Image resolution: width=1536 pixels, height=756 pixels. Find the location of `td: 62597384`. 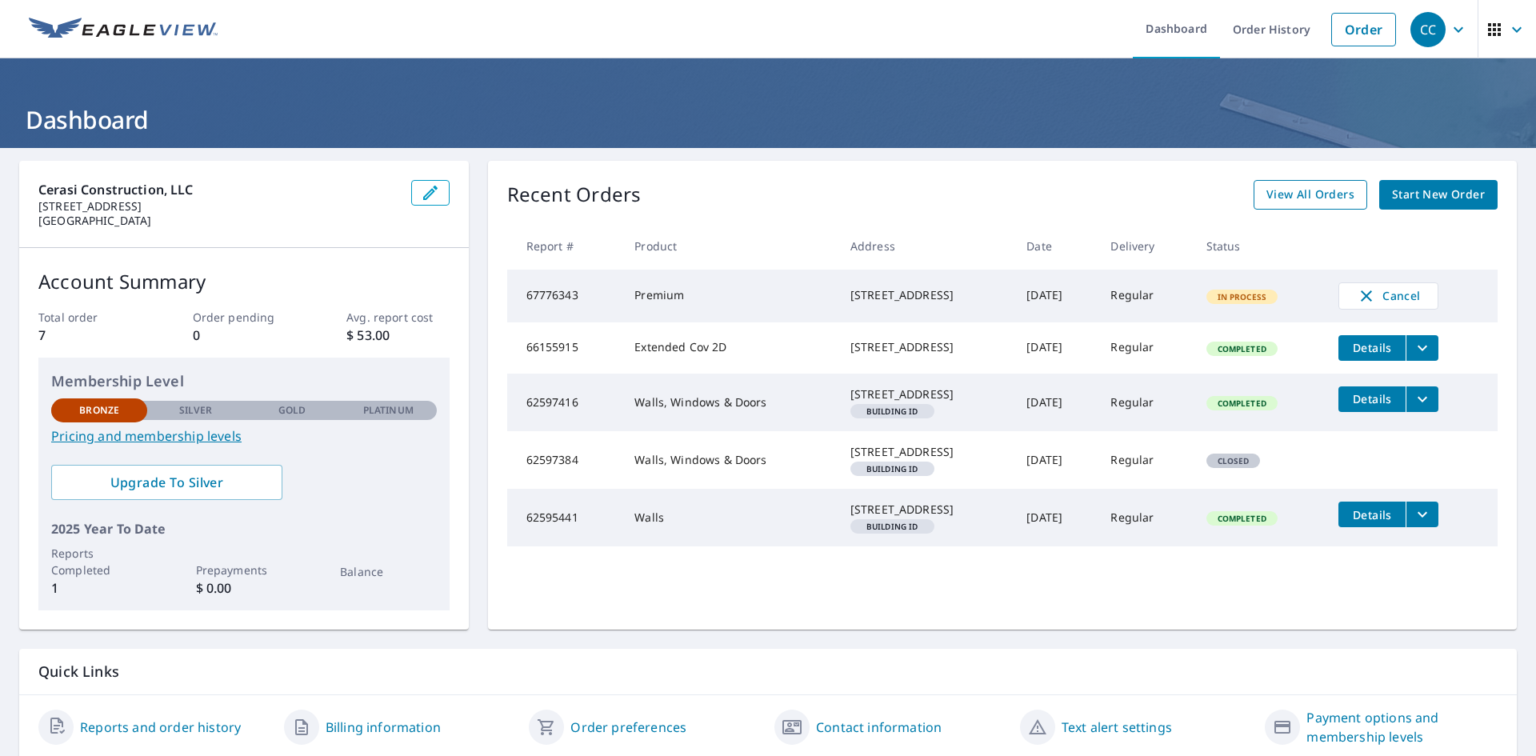

td: 62597384 is located at coordinates (565, 460).